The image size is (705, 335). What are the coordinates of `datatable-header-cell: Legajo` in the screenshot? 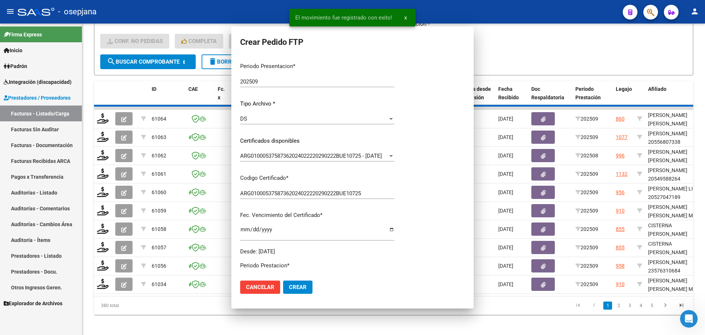 It's located at (624, 97).